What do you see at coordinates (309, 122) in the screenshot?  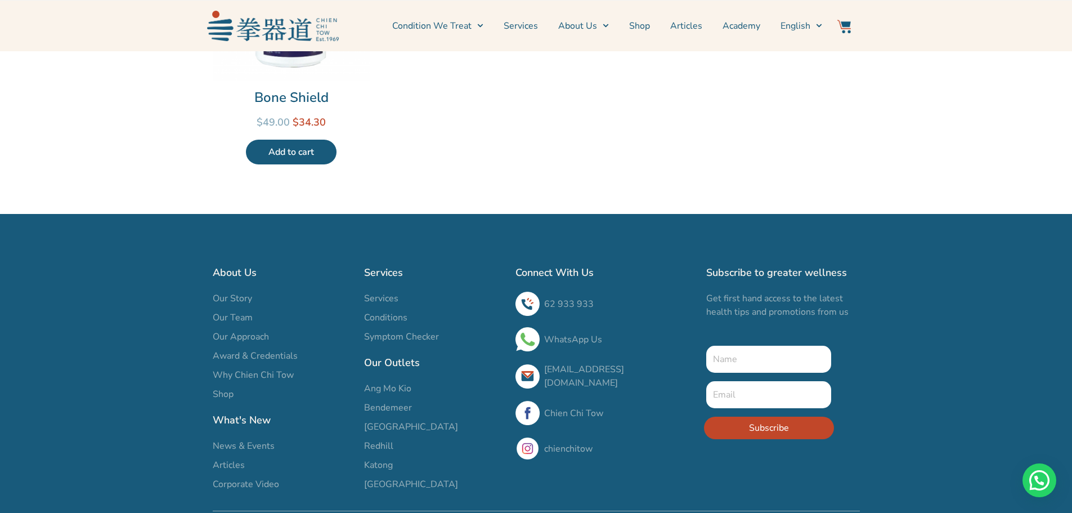 I see `bdi: 34.30` at bounding box center [309, 122].